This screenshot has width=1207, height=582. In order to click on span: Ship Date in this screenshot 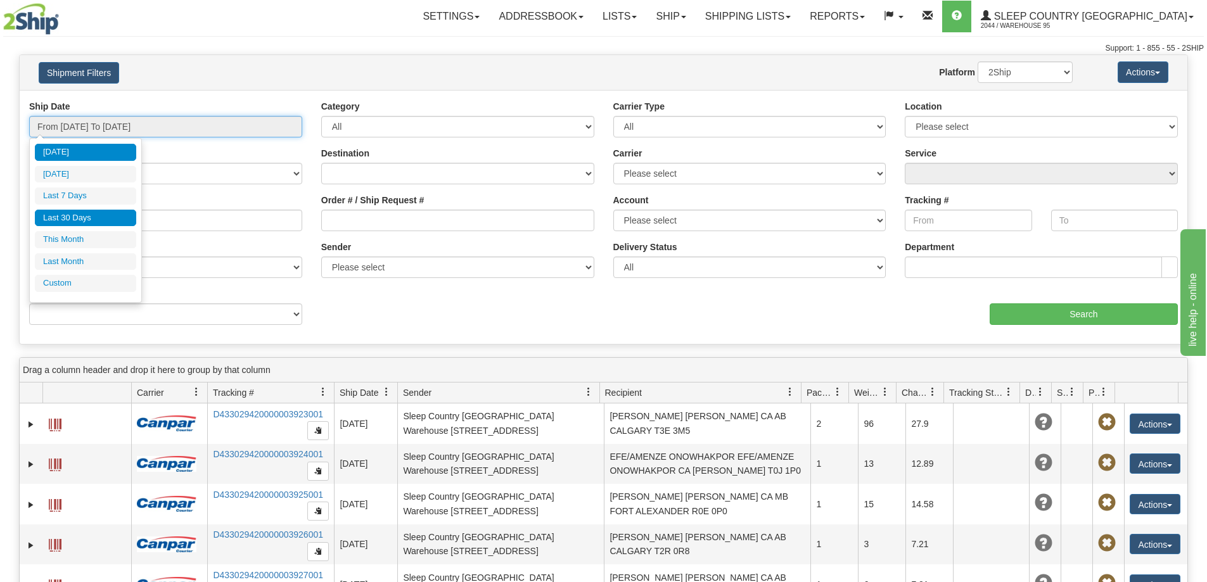, I will do `click(359, 393)`.